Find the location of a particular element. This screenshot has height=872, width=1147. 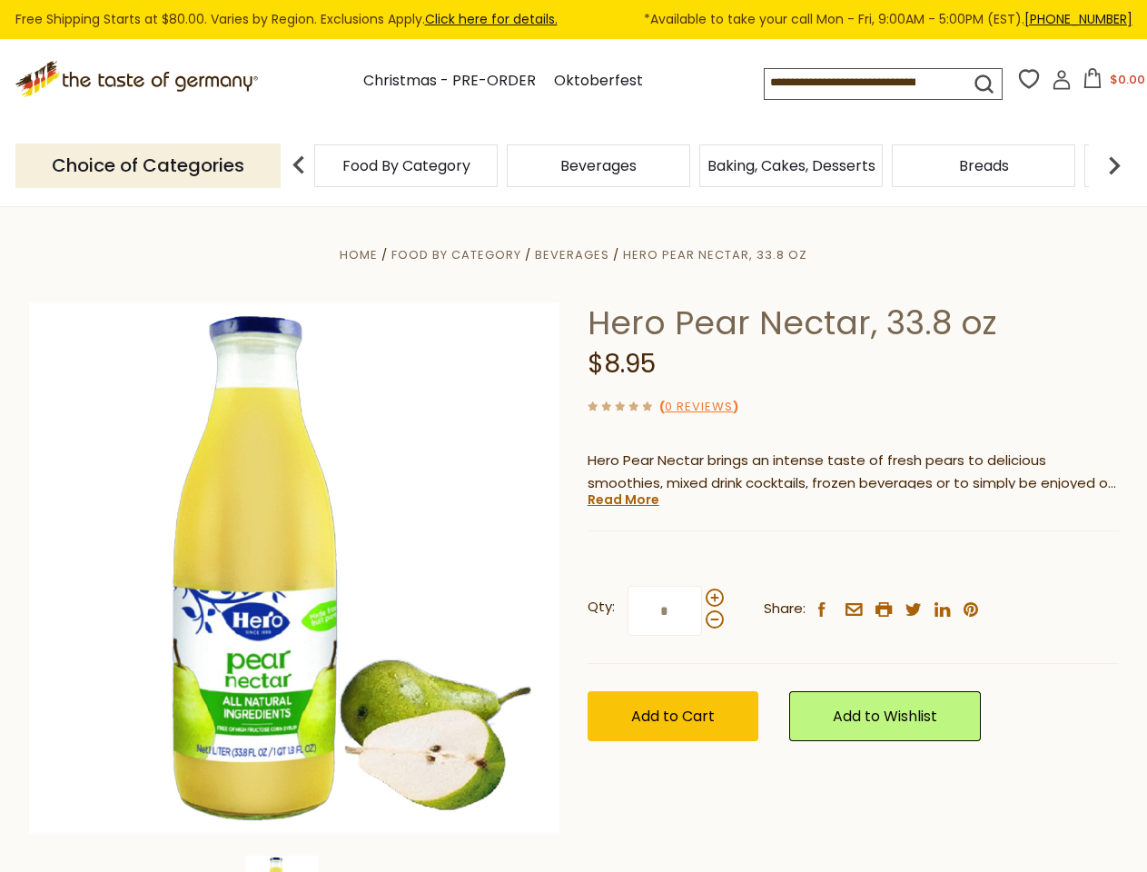

a: Read More is located at coordinates (623, 500).